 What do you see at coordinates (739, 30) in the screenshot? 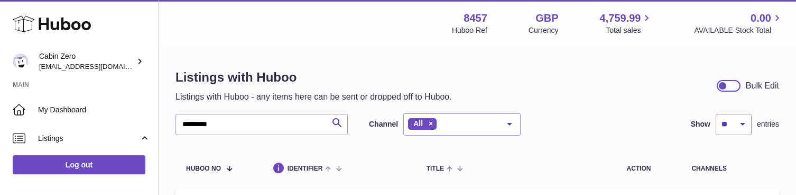
I see `span: AVAILABLE Stock Total` at bounding box center [739, 30].